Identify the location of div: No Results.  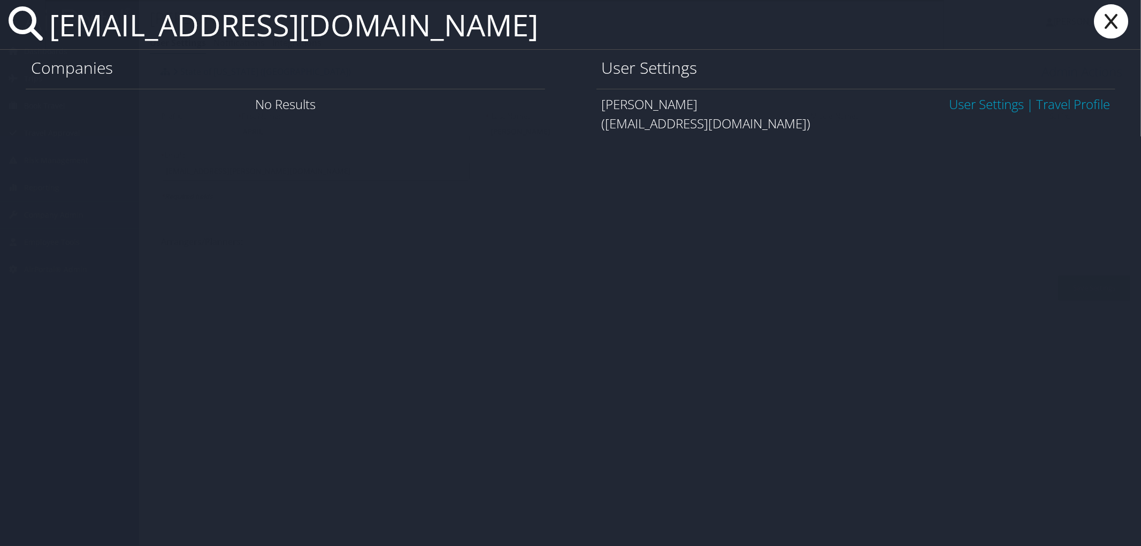
(285, 104).